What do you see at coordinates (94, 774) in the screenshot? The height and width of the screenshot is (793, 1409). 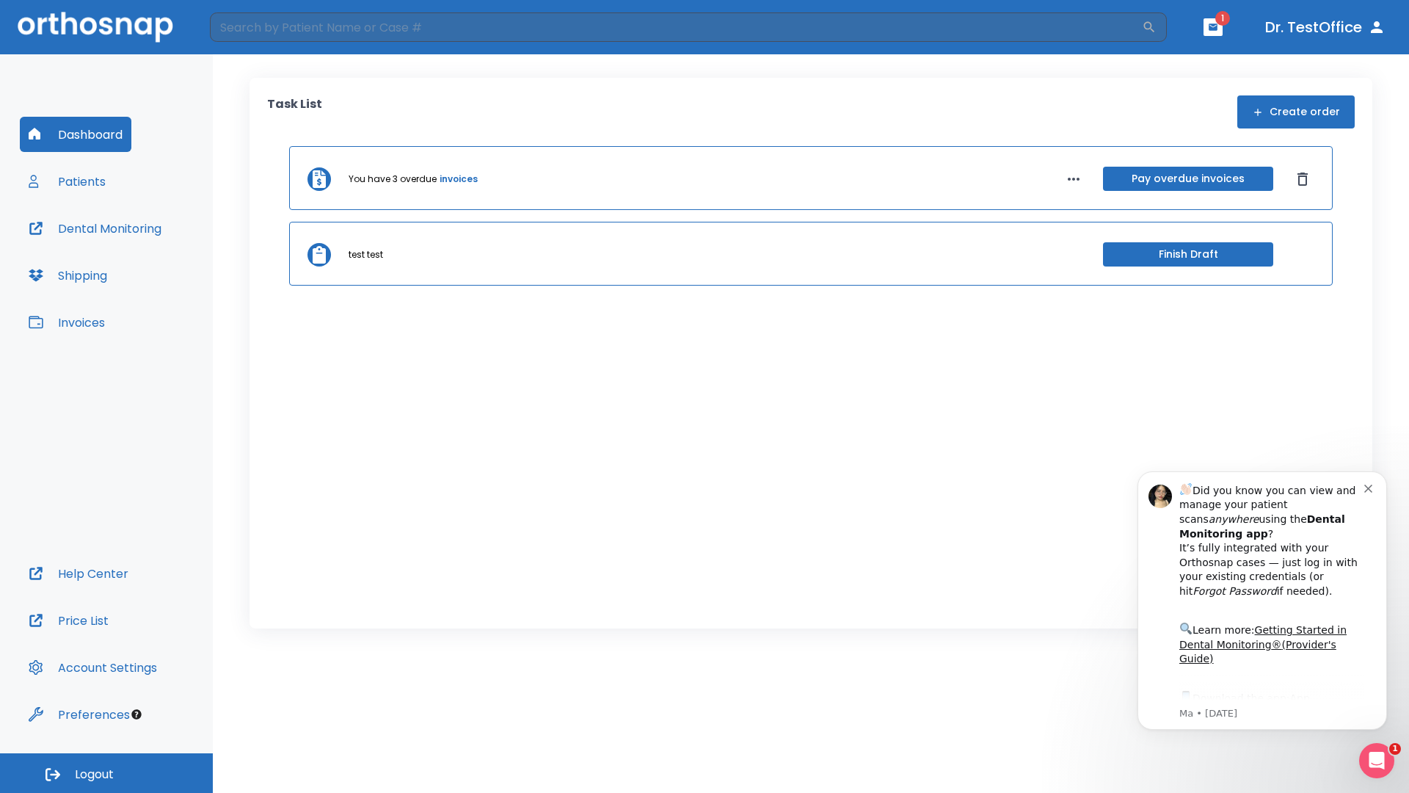 I see `span: Logout` at bounding box center [94, 774].